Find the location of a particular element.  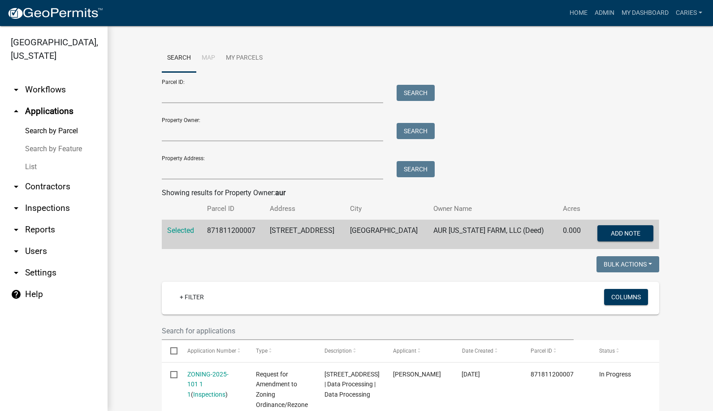

span: Add Note is located at coordinates (626, 233).